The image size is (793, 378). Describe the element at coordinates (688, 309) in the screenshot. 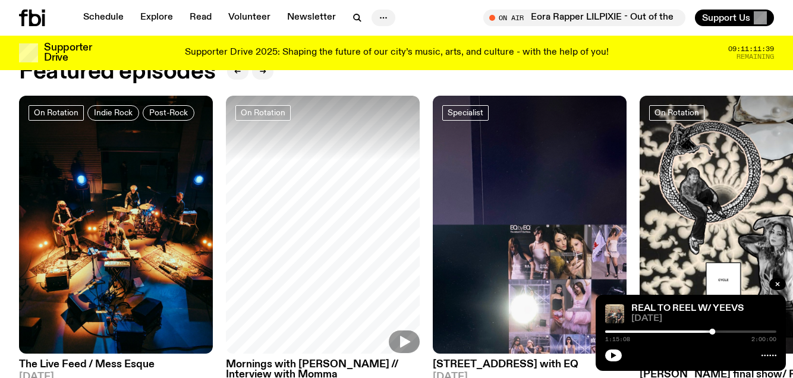

I see `a: REAL TO REEL W/ YEEVS` at that location.